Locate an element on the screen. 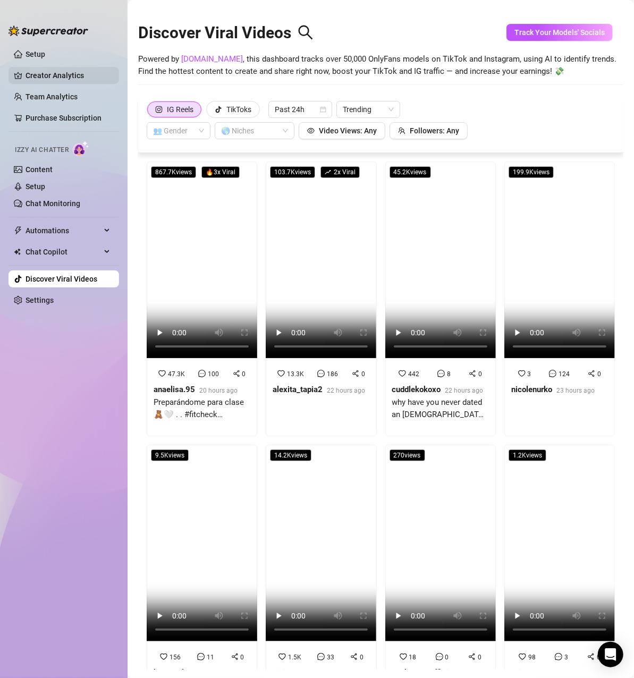 The image size is (634, 678). strong: cuddlekokoxo is located at coordinates (417, 390).